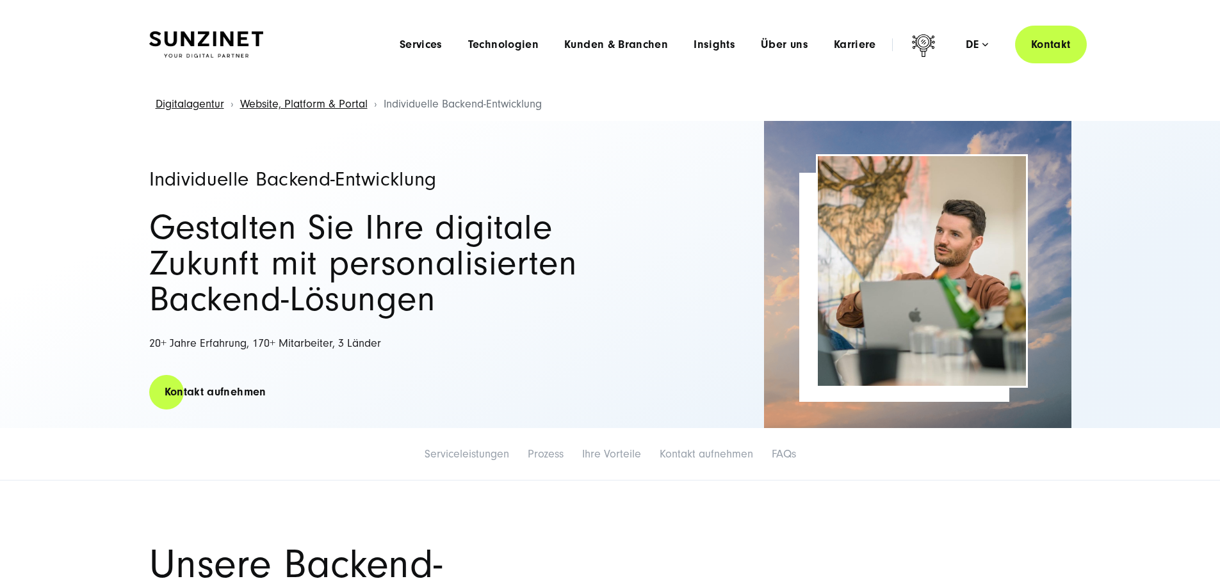 The height and width of the screenshot is (588, 1220). Describe the element at coordinates (714, 45) in the screenshot. I see `a: Insights` at that location.